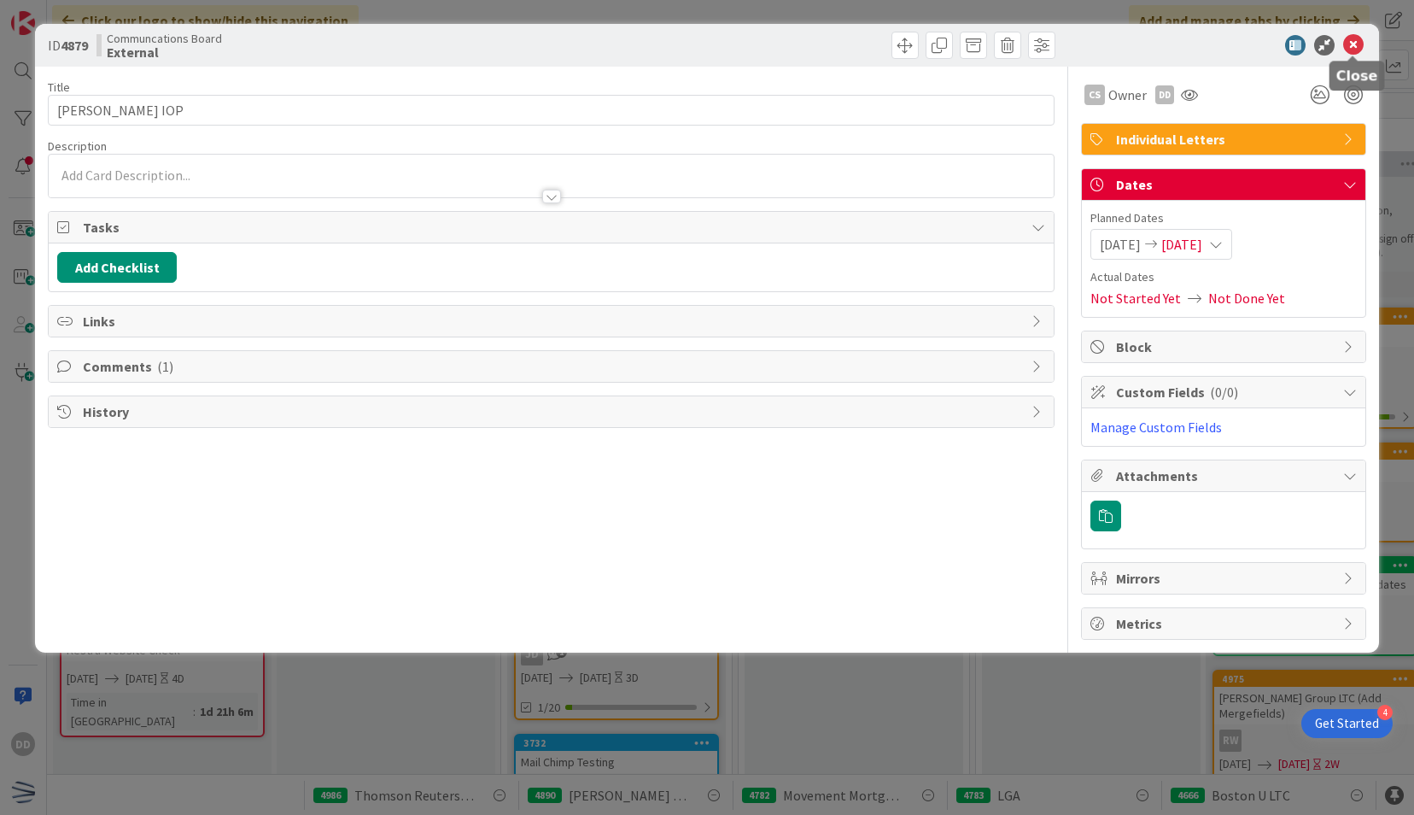 The width and height of the screenshot is (1414, 815). What do you see at coordinates (1225, 347) in the screenshot?
I see `span: Block` at bounding box center [1225, 347].